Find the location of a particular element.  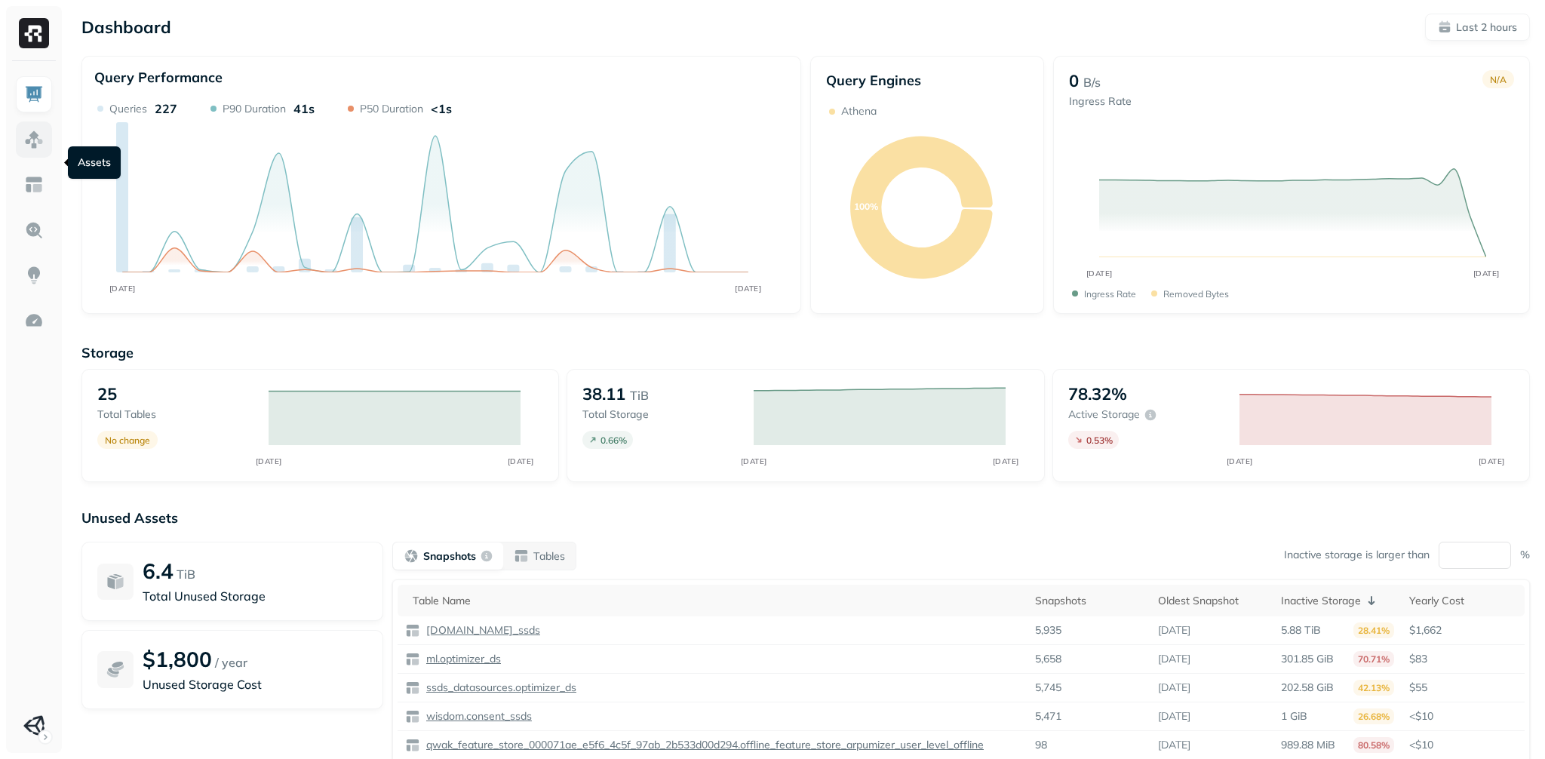

div: Assets is located at coordinates (94, 162).